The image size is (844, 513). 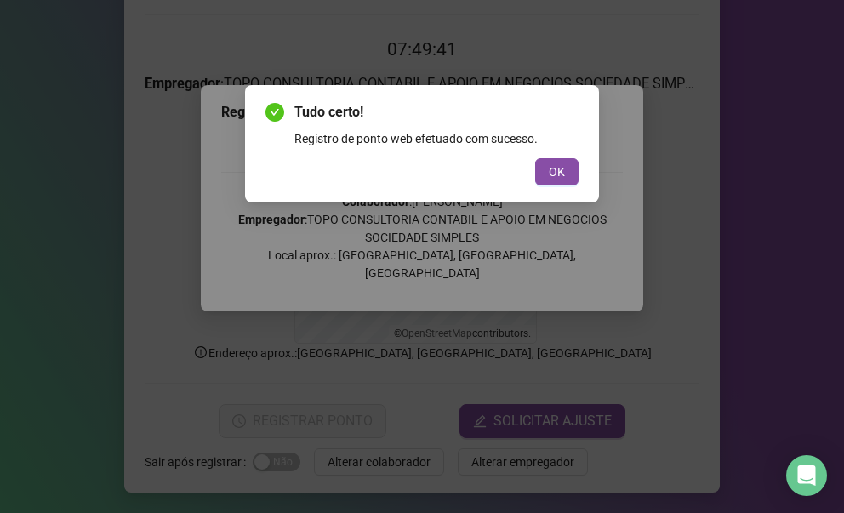 What do you see at coordinates (436, 112) in the screenshot?
I see `span: Tudo certo!` at bounding box center [436, 112].